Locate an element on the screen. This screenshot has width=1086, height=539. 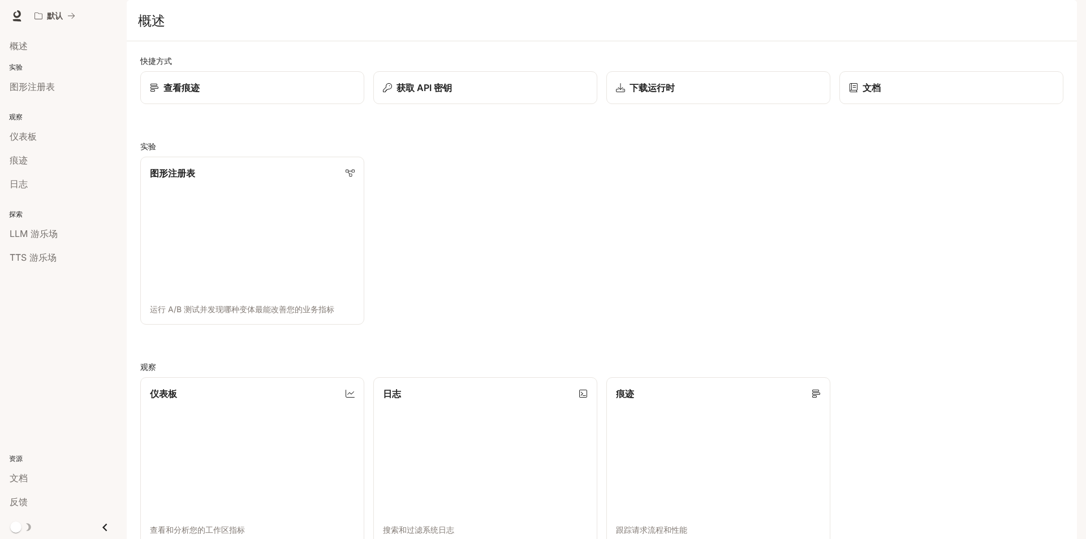
font: 查看和分析您的工作区指标 is located at coordinates (197, 530).